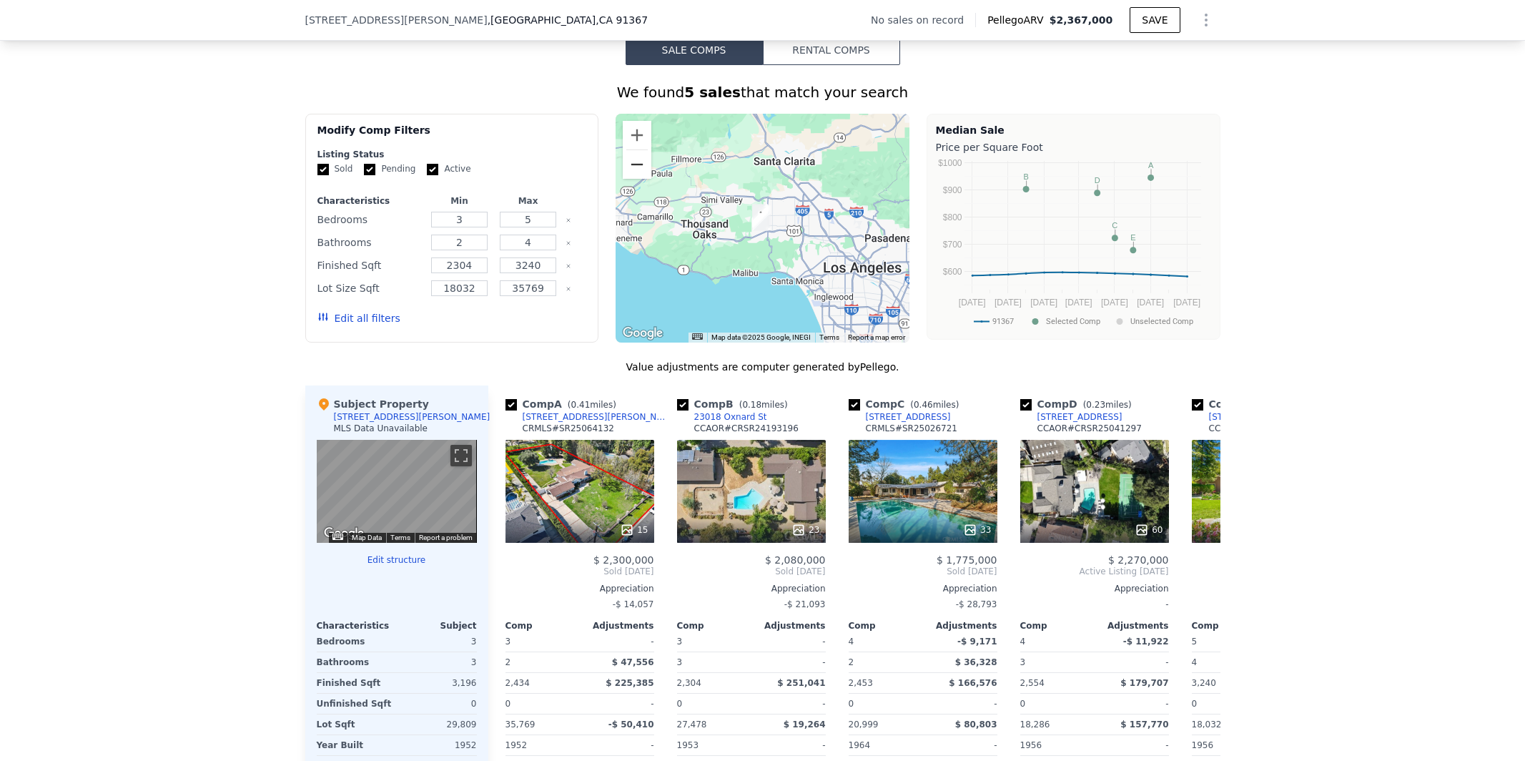 The image size is (1525, 761). What do you see at coordinates (1206, 20) in the screenshot?
I see `button: Show Options` at bounding box center [1206, 20].